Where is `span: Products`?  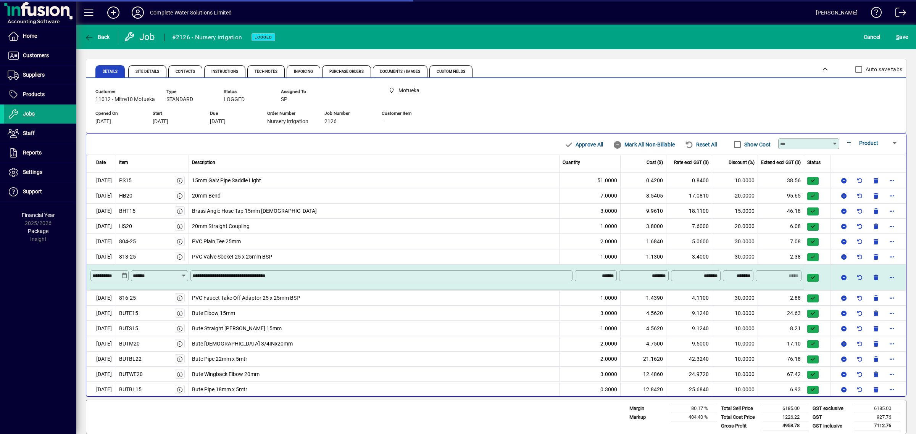
span: Products is located at coordinates (34, 94).